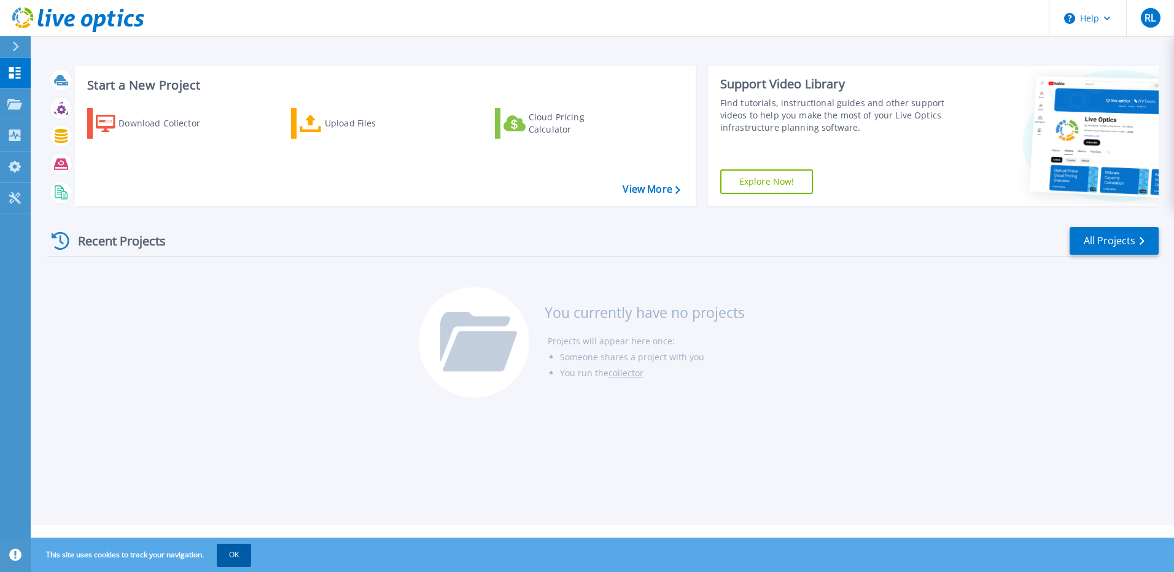 The width and height of the screenshot is (1174, 572). I want to click on span: RL, so click(1150, 18).